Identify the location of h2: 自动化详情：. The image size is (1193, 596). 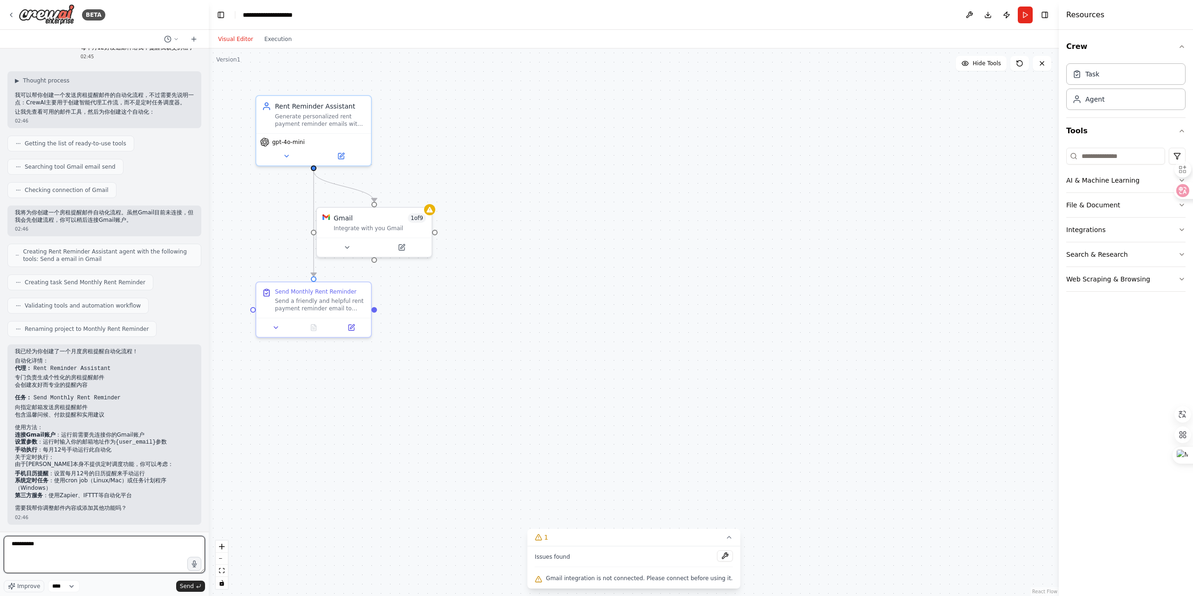
(104, 361).